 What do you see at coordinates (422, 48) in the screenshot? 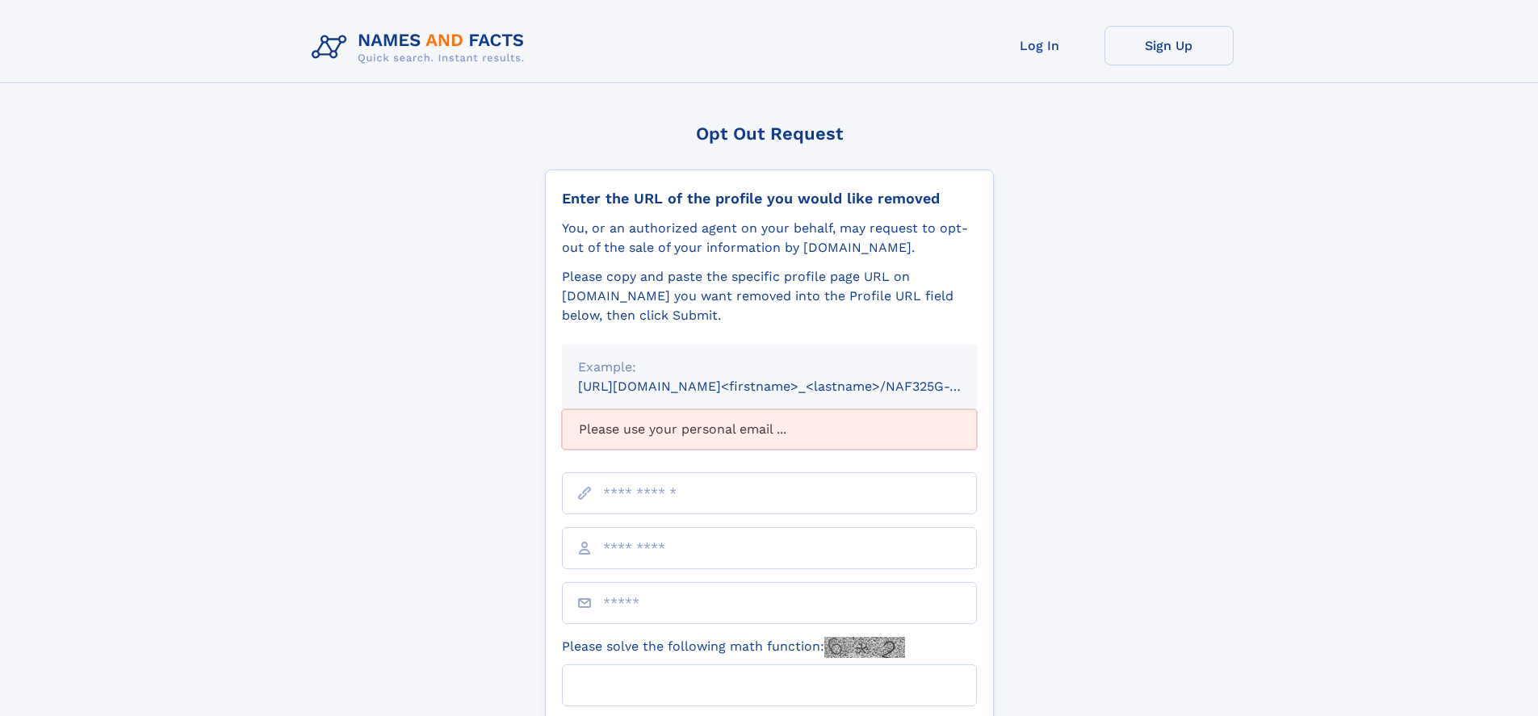
I see `img: Logo Names and Facts` at bounding box center [422, 48].